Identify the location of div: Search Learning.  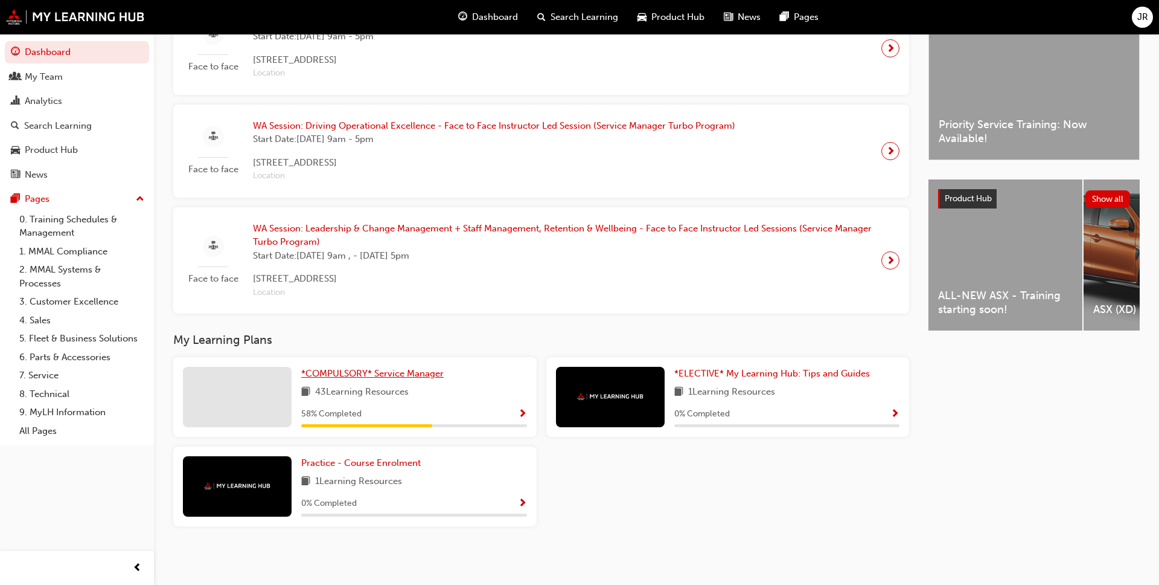
(58, 126).